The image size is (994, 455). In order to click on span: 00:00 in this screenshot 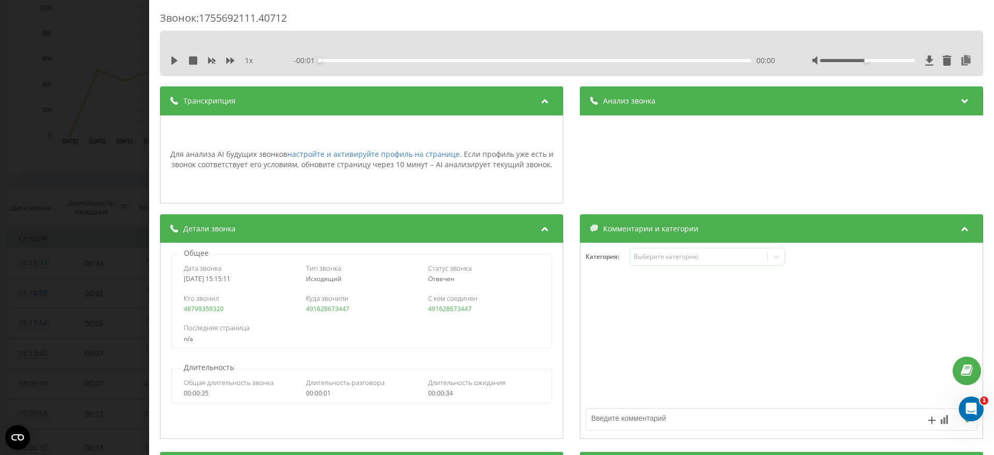, I will do `click(766, 61)`.